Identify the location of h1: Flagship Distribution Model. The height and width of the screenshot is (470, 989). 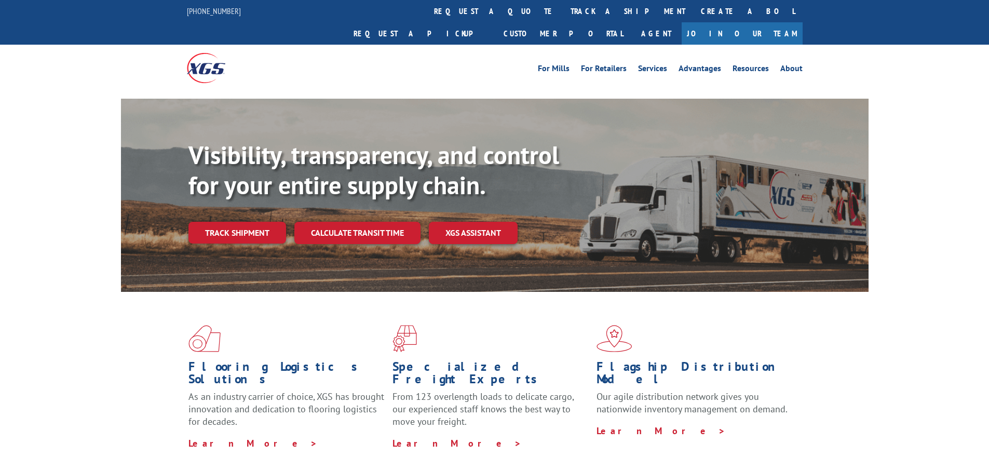
(694, 375).